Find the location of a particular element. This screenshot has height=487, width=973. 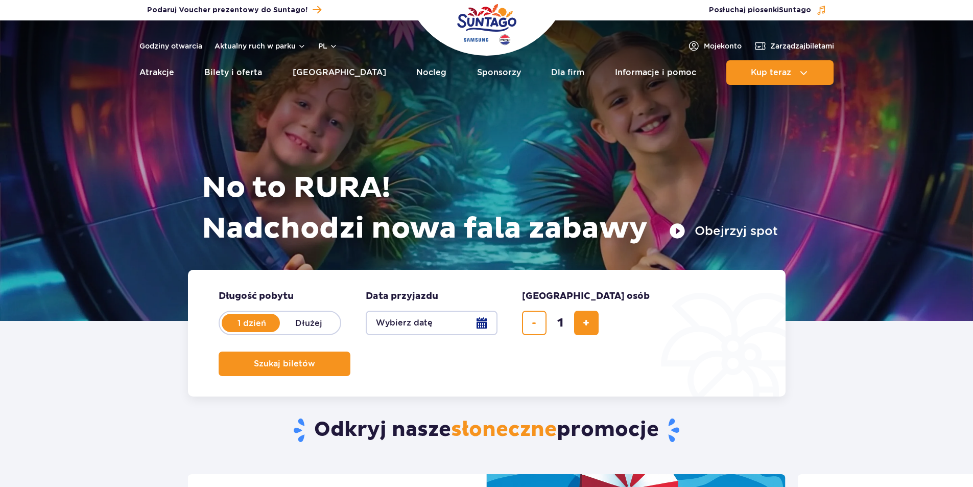

span: Moje konto is located at coordinates (722, 46).